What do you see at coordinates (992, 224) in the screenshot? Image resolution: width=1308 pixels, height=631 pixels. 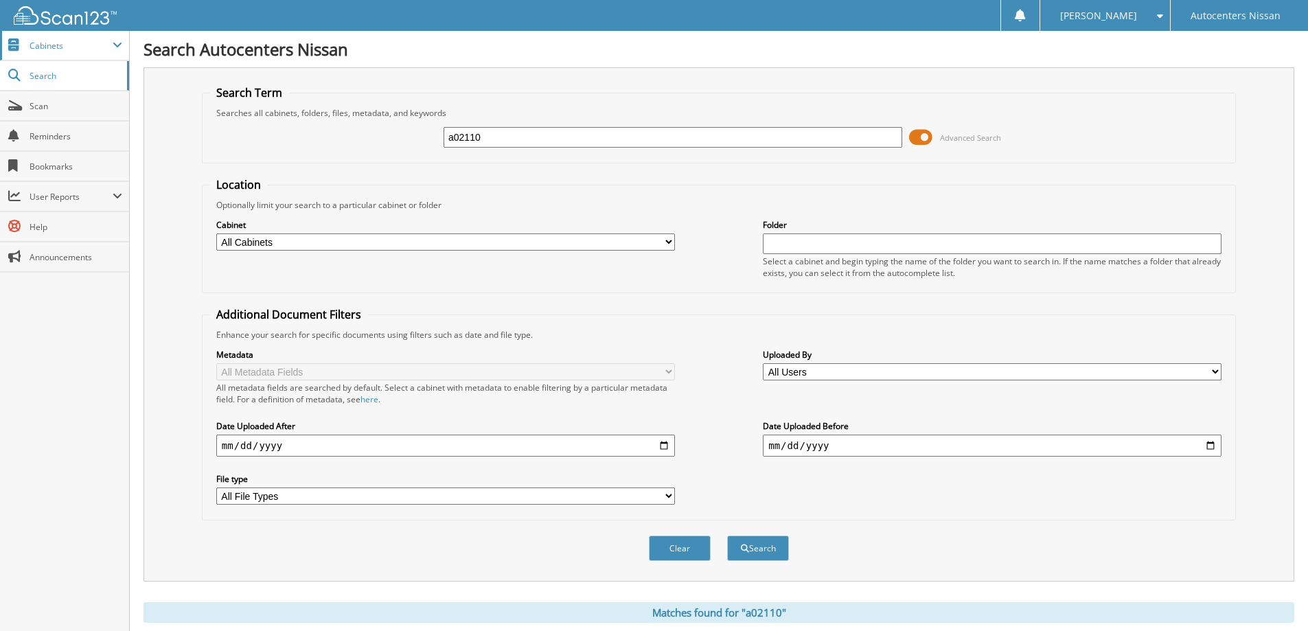 I see `label: Folder` at bounding box center [992, 224].